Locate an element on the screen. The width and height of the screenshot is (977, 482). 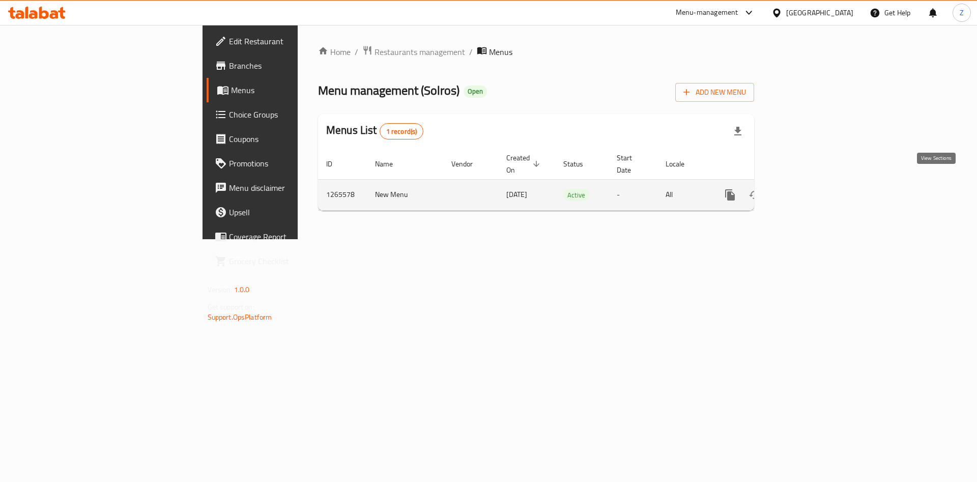
th: Actions is located at coordinates (767, 164).